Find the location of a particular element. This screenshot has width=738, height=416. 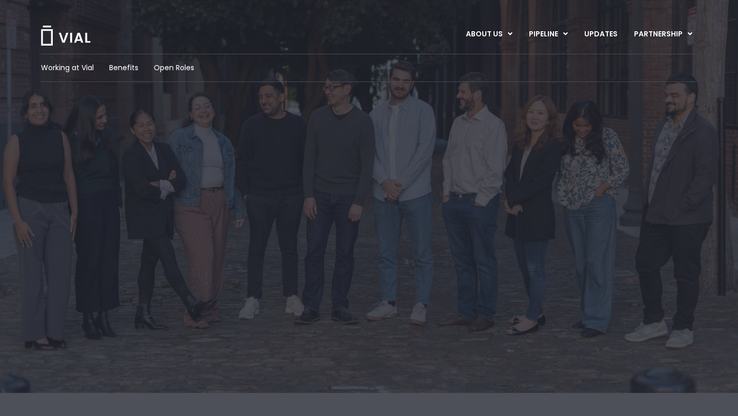

span: Open Roles is located at coordinates (174, 68).